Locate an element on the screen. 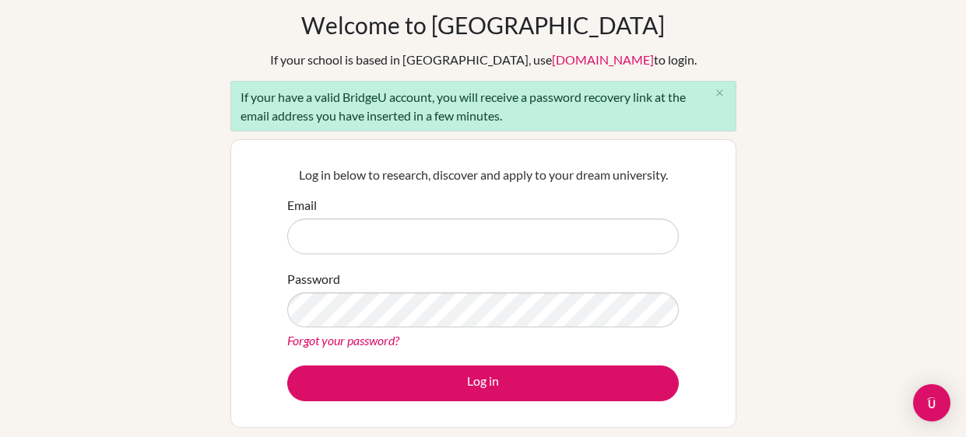 The image size is (966, 437). i: close is located at coordinates (719, 93).